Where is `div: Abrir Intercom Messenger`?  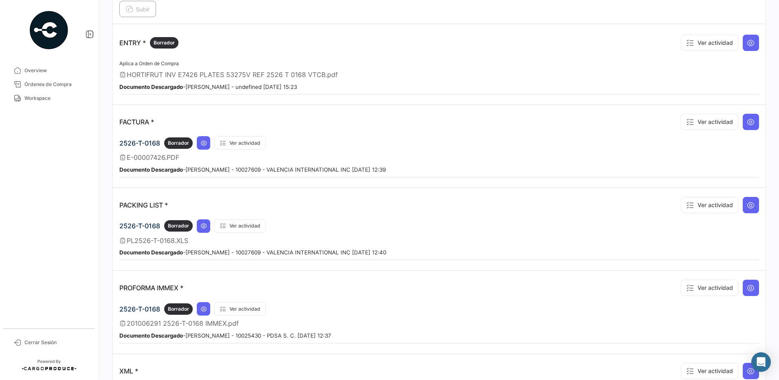 div: Abrir Intercom Messenger is located at coordinates (761, 362).